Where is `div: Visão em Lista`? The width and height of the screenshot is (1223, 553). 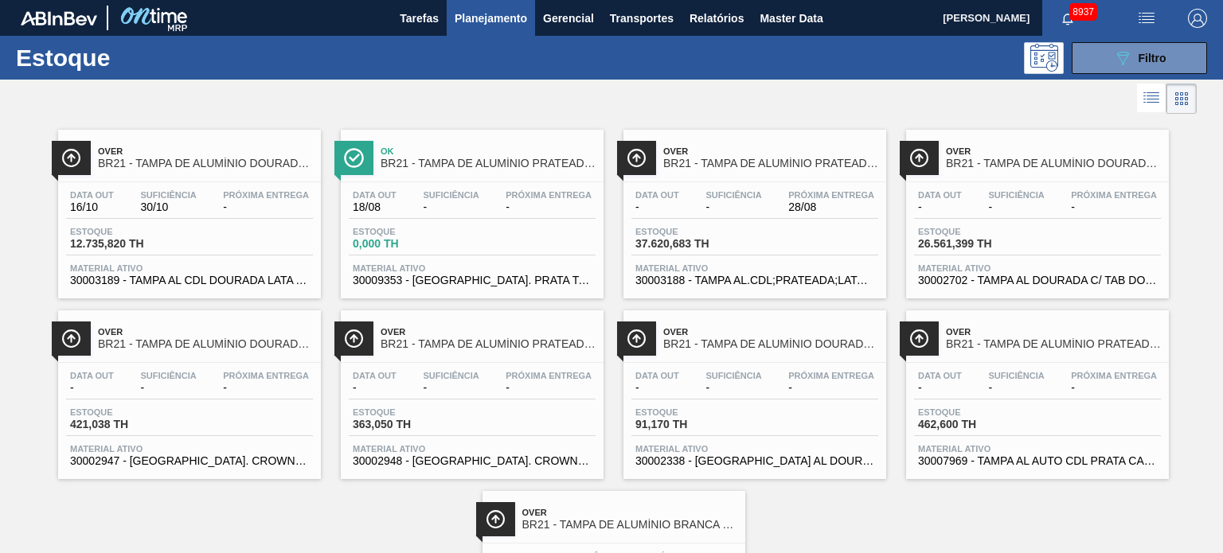 div: Visão em Lista is located at coordinates (1151, 99).